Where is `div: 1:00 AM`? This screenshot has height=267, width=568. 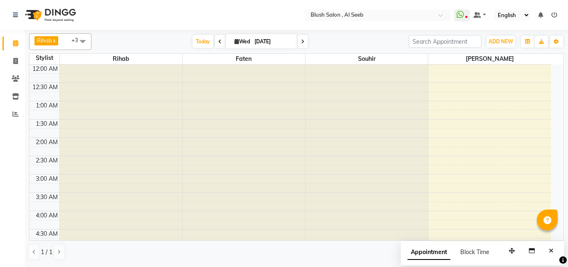 div: 1:00 AM is located at coordinates (47, 105).